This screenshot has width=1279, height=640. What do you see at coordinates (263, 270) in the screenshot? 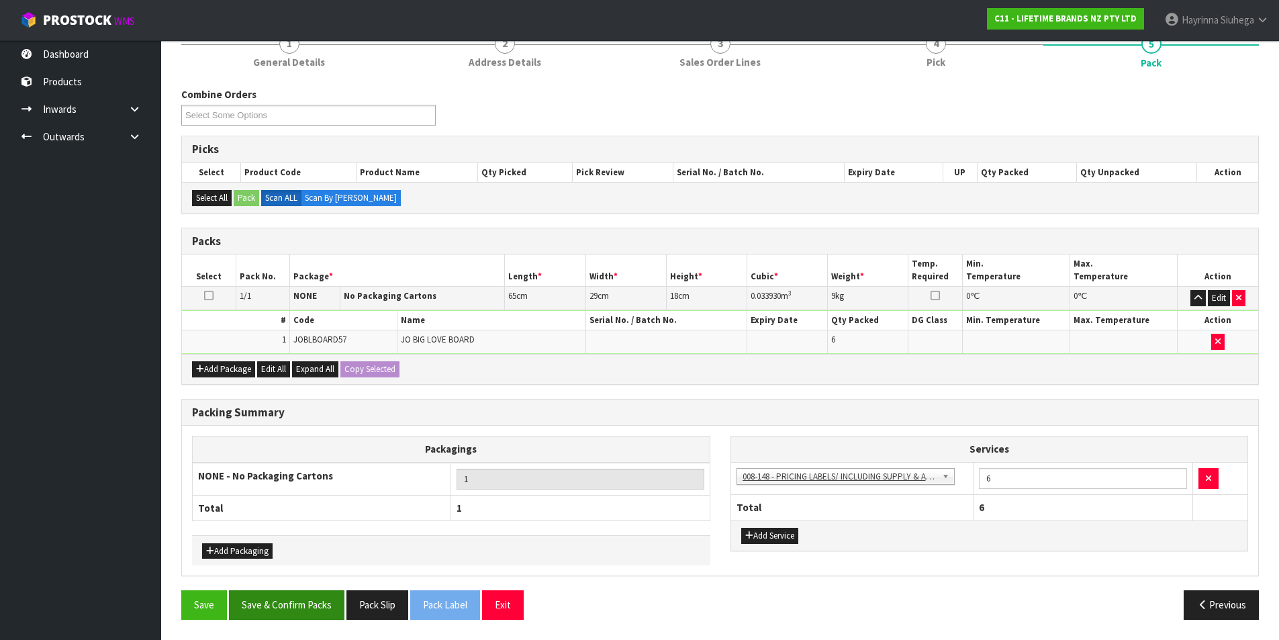
I see `th: Pack No.` at bounding box center [263, 270].